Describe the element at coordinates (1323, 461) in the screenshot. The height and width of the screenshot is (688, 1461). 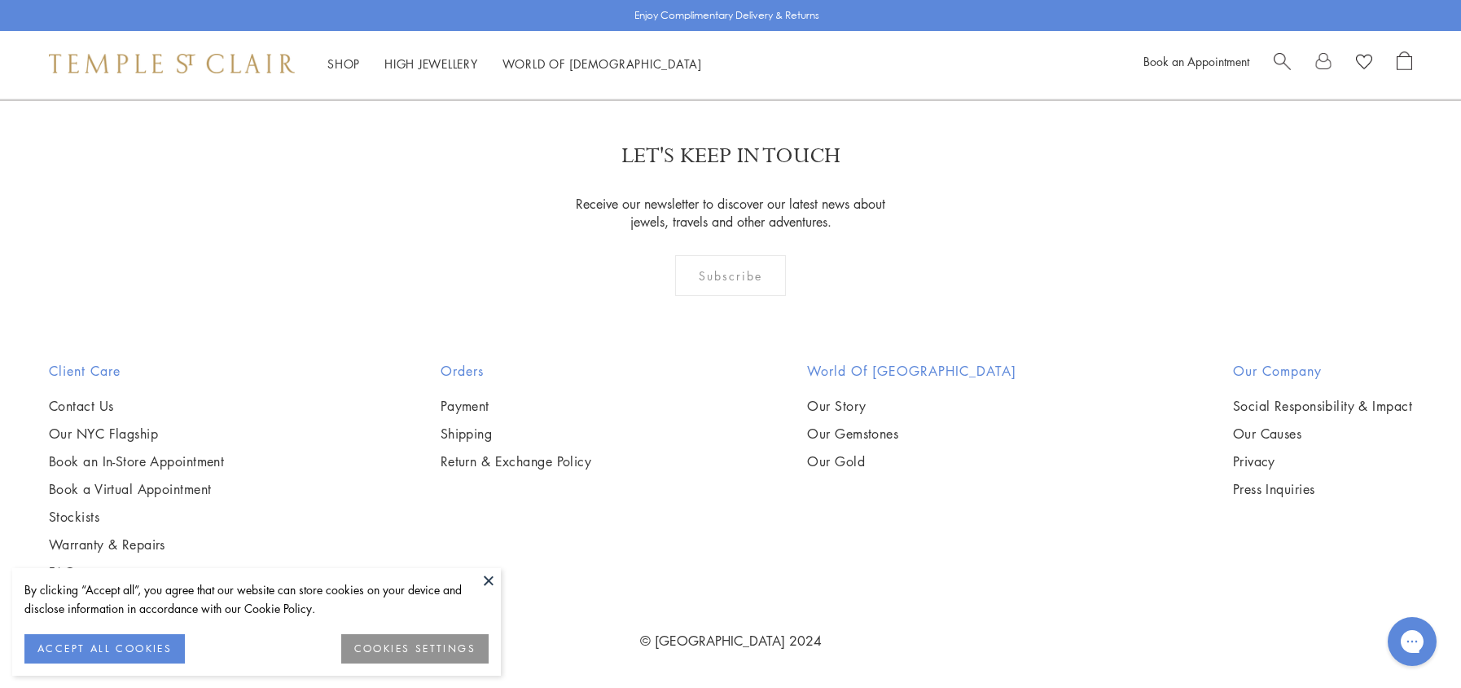
I see `a: Privacy` at that location.